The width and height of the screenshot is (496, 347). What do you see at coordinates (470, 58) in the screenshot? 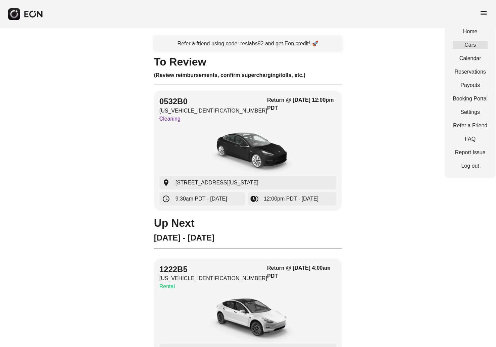
I see `a: Calendar` at bounding box center [470, 58].